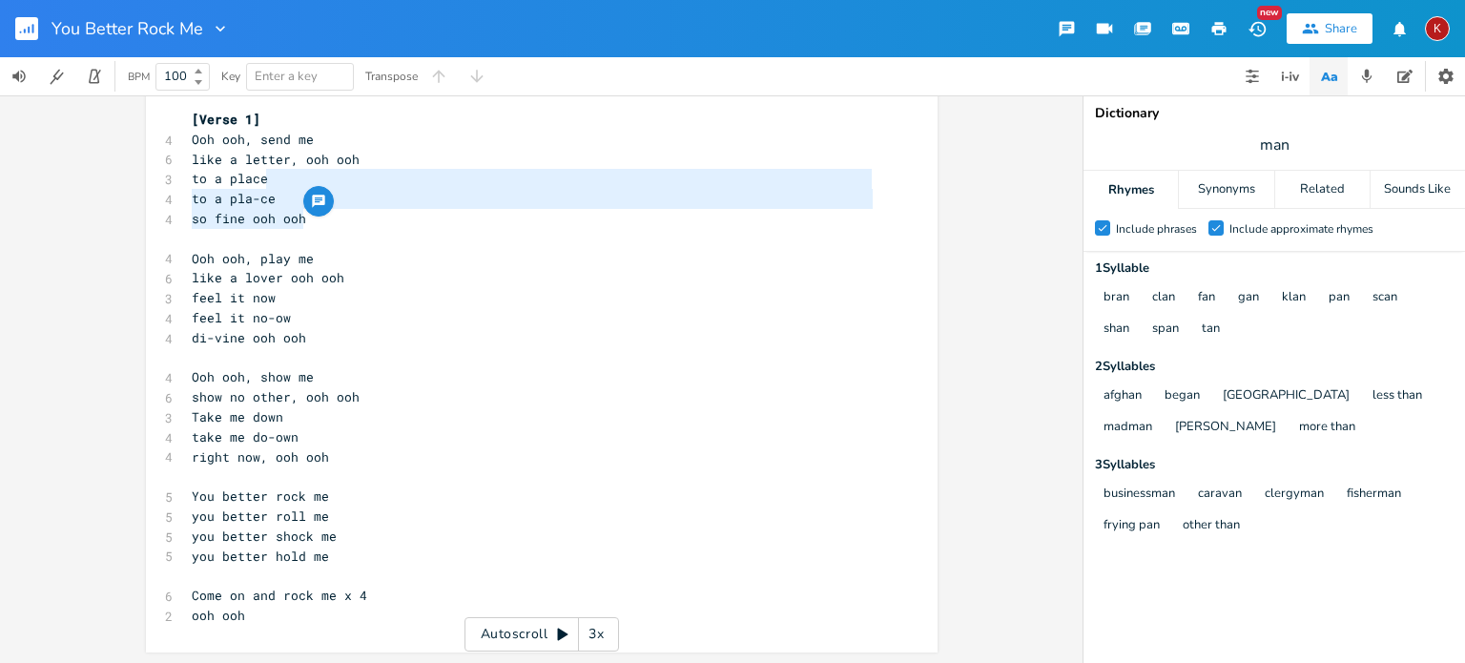 Image resolution: width=1465 pixels, height=663 pixels. I want to click on div: Synonyms, so click(1225, 190).